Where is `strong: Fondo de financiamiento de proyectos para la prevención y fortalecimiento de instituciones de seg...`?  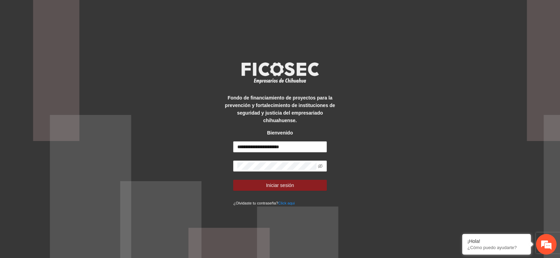
strong: Fondo de financiamiento de proyectos para la prevención y fortalecimiento de instituciones de seg... is located at coordinates (280, 109).